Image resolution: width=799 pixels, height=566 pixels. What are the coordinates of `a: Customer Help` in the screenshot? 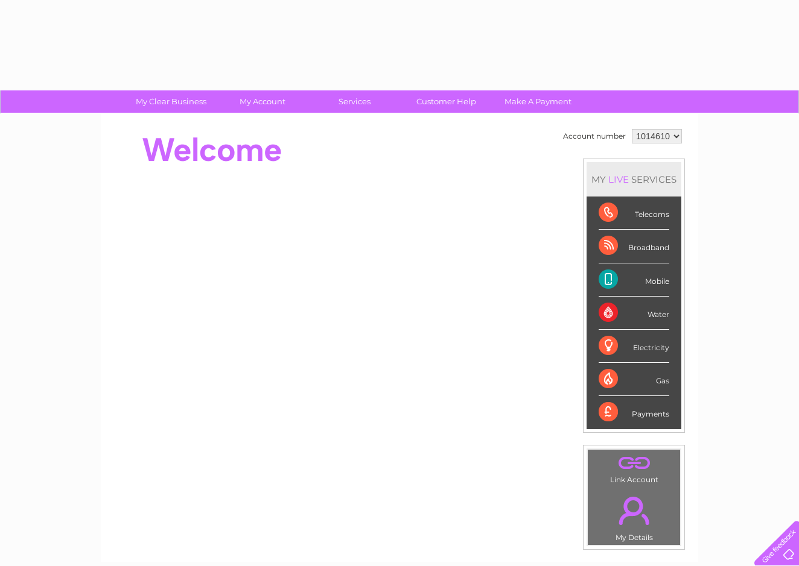 It's located at (446, 101).